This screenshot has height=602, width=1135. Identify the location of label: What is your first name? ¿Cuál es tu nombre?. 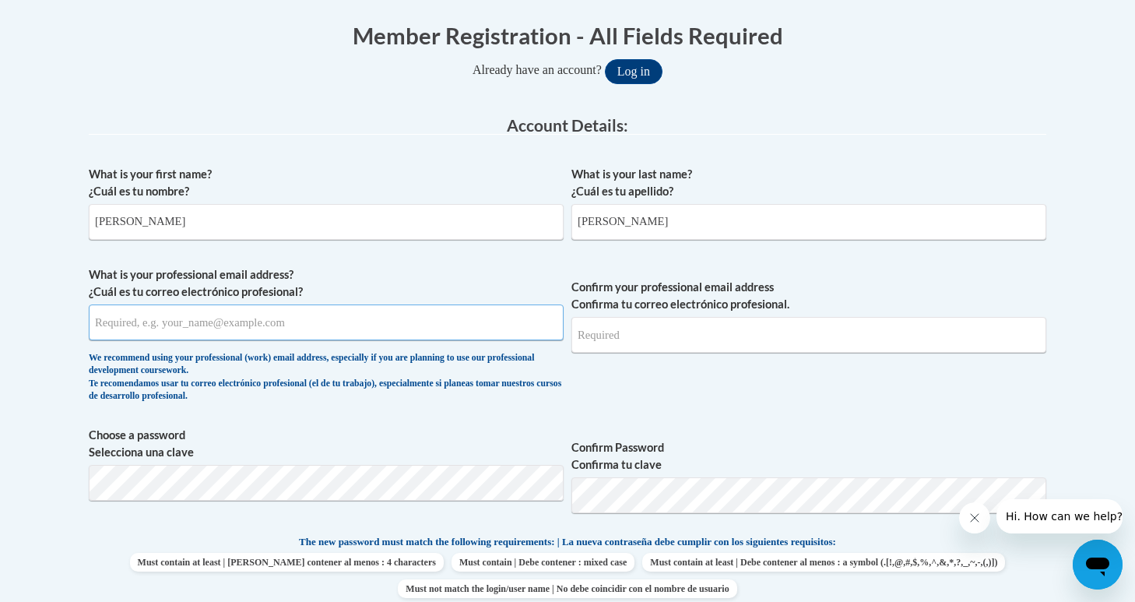
(326, 183).